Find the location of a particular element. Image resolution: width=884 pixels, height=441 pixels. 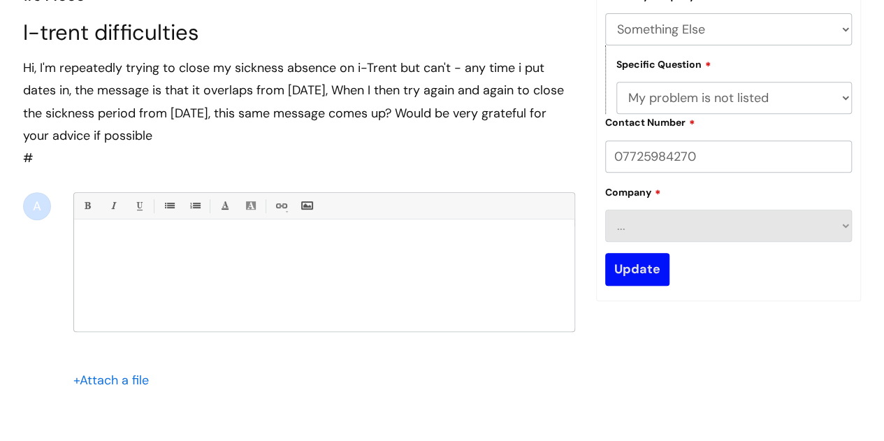

label: Company is located at coordinates (633, 192).